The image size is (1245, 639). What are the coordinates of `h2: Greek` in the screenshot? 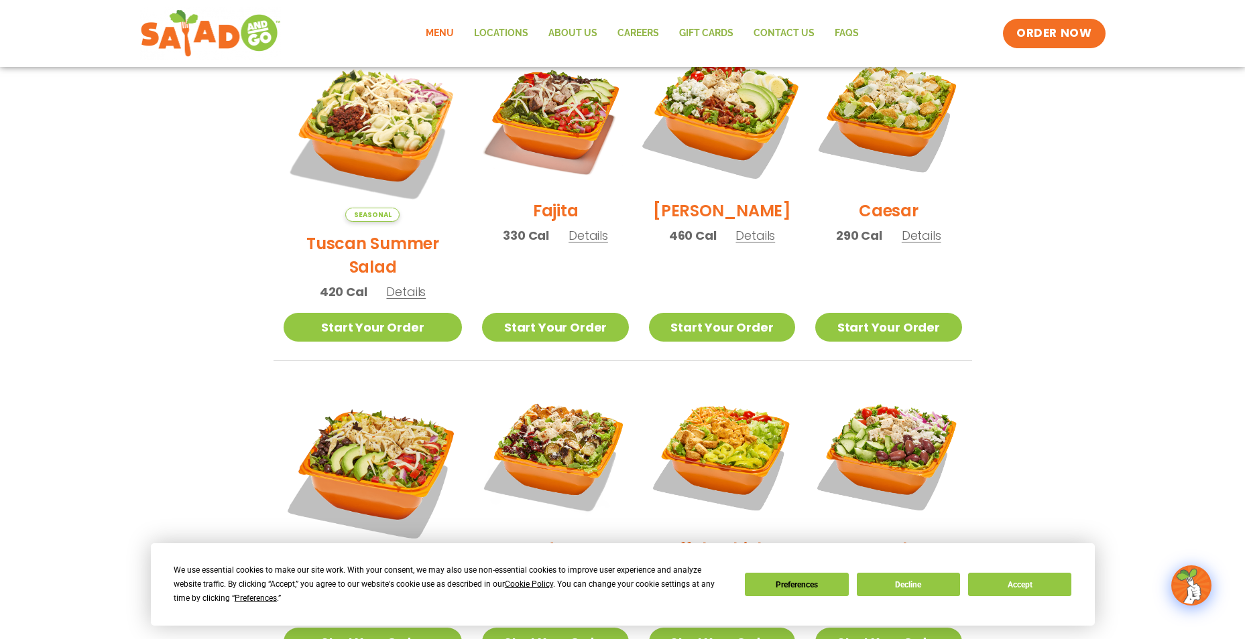 It's located at (888, 549).